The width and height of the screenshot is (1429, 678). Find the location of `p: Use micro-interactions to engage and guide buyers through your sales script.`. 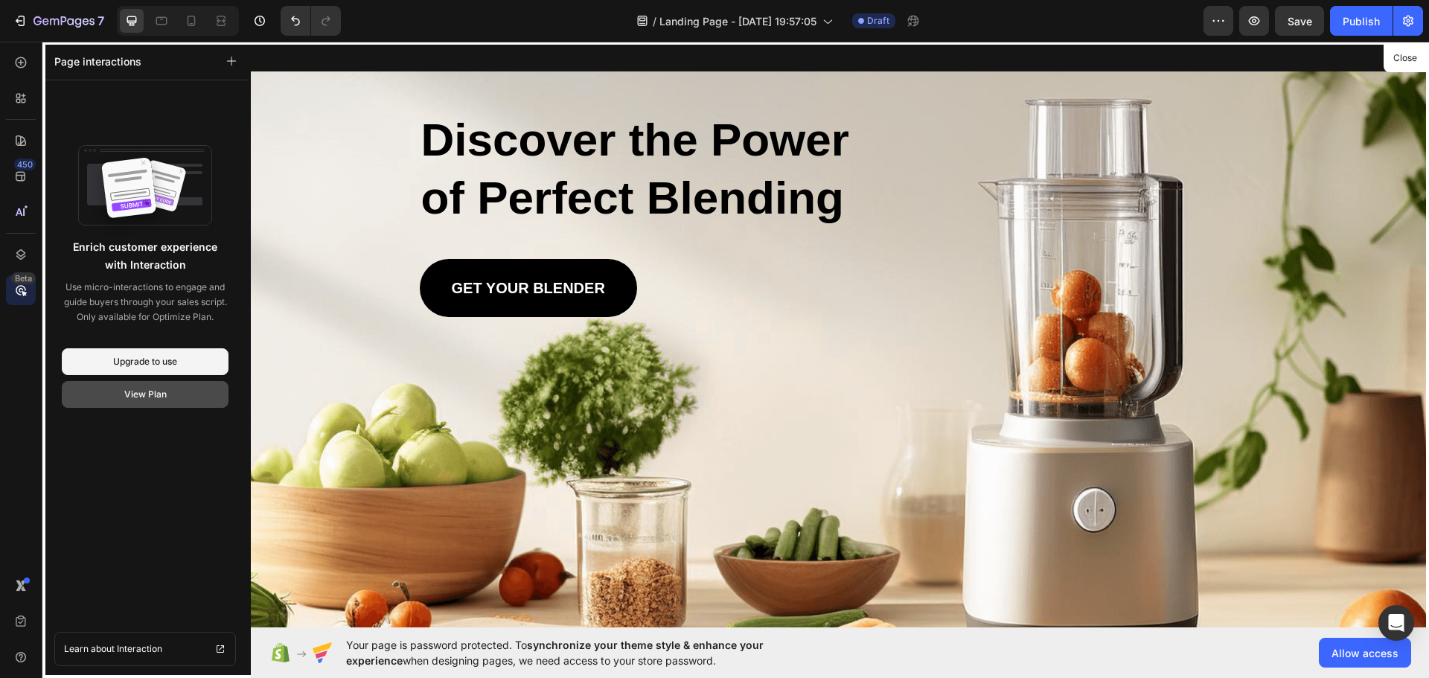

p: Use micro-interactions to engage and guide buyers through your sales script. is located at coordinates (145, 295).